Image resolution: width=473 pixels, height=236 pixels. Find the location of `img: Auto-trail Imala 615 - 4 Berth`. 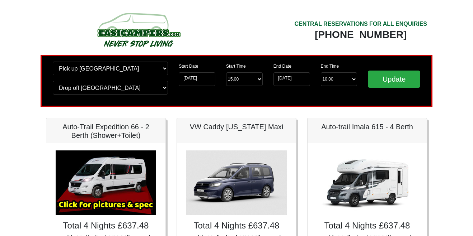

img: Auto-trail Imala 615 - 4 Berth is located at coordinates (367, 183).